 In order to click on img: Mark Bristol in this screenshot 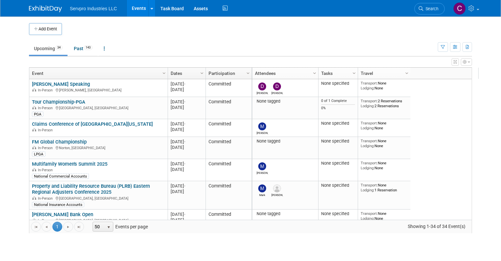, I will do `click(262, 188)`.